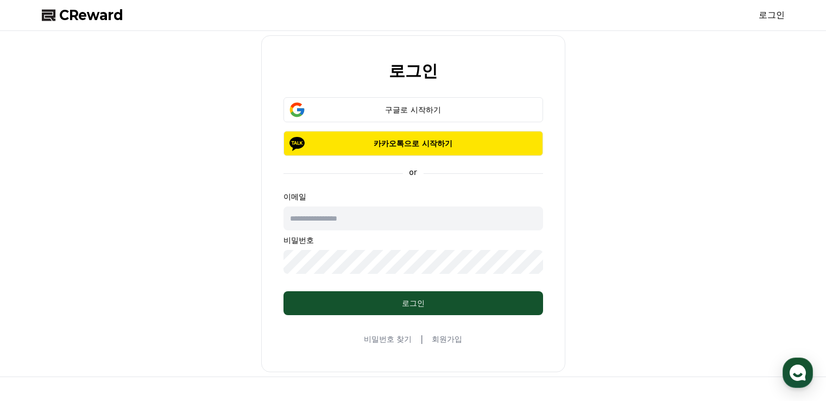 The height and width of the screenshot is (401, 826). I want to click on h2: 로그인, so click(414, 71).